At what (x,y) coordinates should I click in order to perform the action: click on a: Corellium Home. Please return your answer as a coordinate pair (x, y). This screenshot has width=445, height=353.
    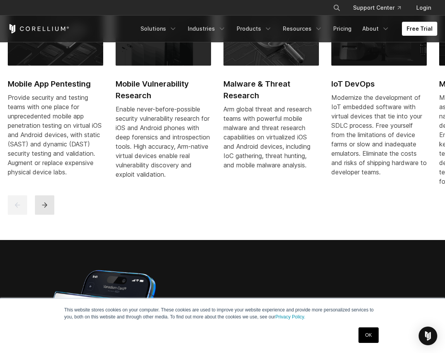
    Looking at the image, I should click on (38, 29).